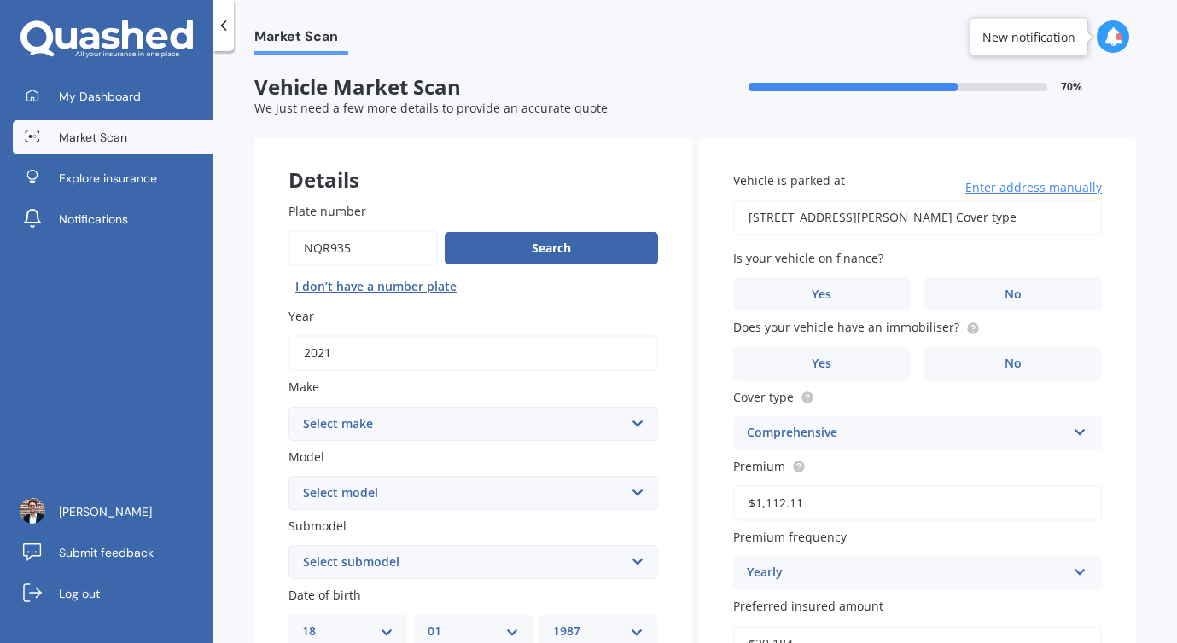 This screenshot has width=1177, height=643. What do you see at coordinates (304, 387) in the screenshot?
I see `span: Make` at bounding box center [304, 387].